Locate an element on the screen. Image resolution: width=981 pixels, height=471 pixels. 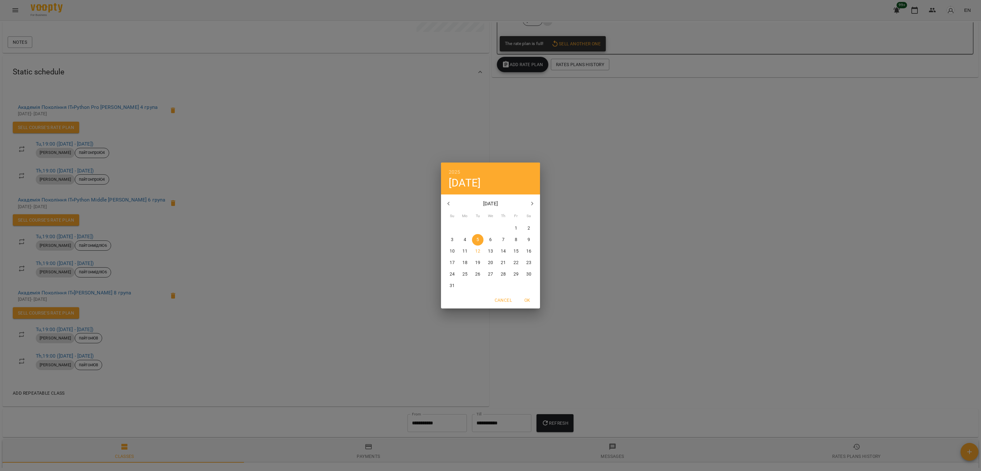
button: 6 is located at coordinates (491, 240).